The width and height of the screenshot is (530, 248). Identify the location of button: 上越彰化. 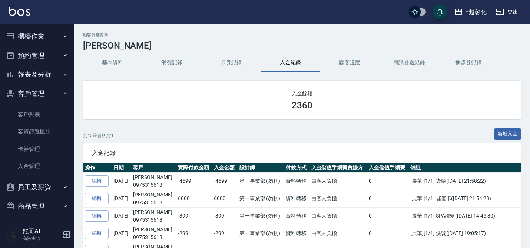
(470, 12).